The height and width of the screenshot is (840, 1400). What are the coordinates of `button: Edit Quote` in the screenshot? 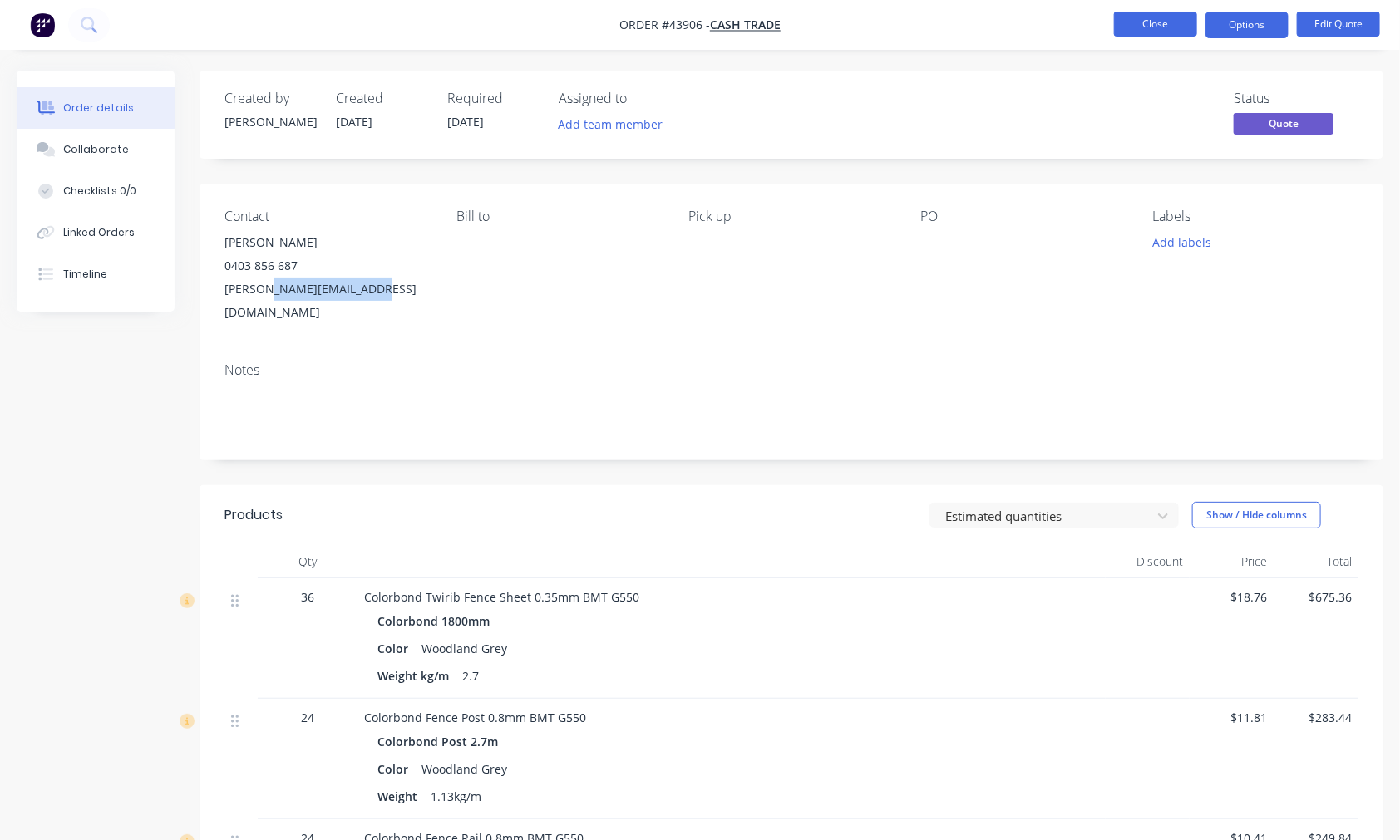 It's located at (1338, 24).